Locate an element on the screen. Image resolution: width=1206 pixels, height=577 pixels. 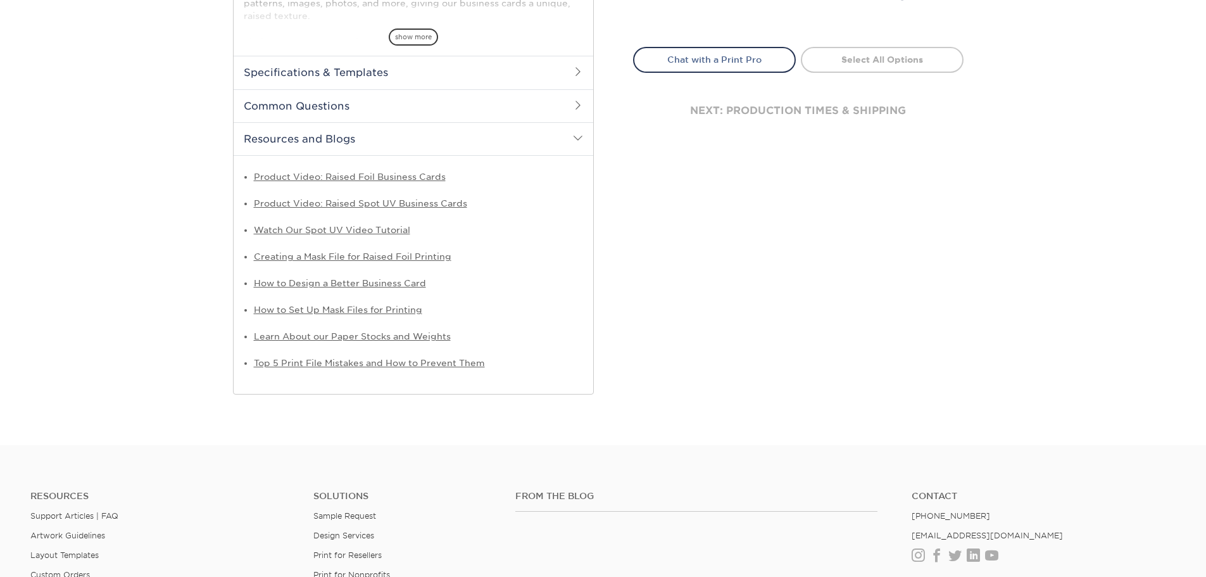
a: Chat with a Print Pro is located at coordinates (714, 60).